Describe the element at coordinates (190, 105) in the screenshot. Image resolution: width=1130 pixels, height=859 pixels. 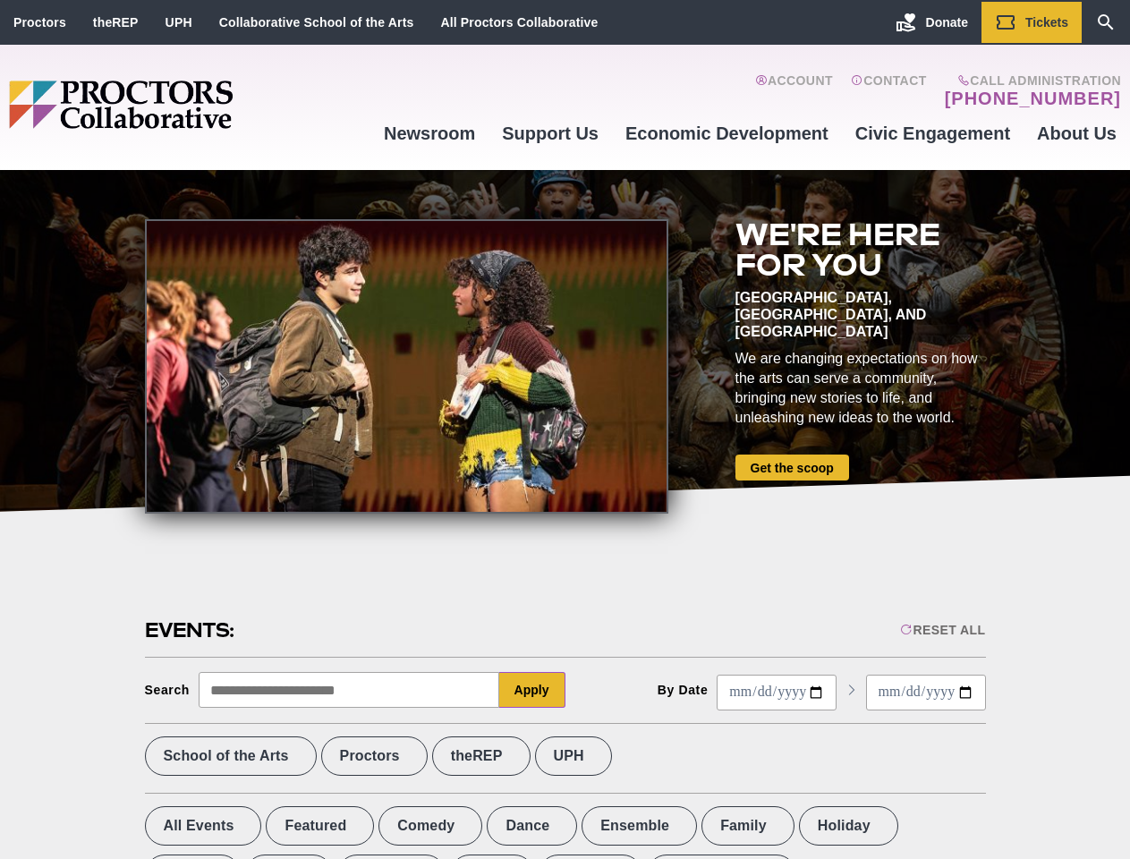
I see `img: Proctors logo` at that location.